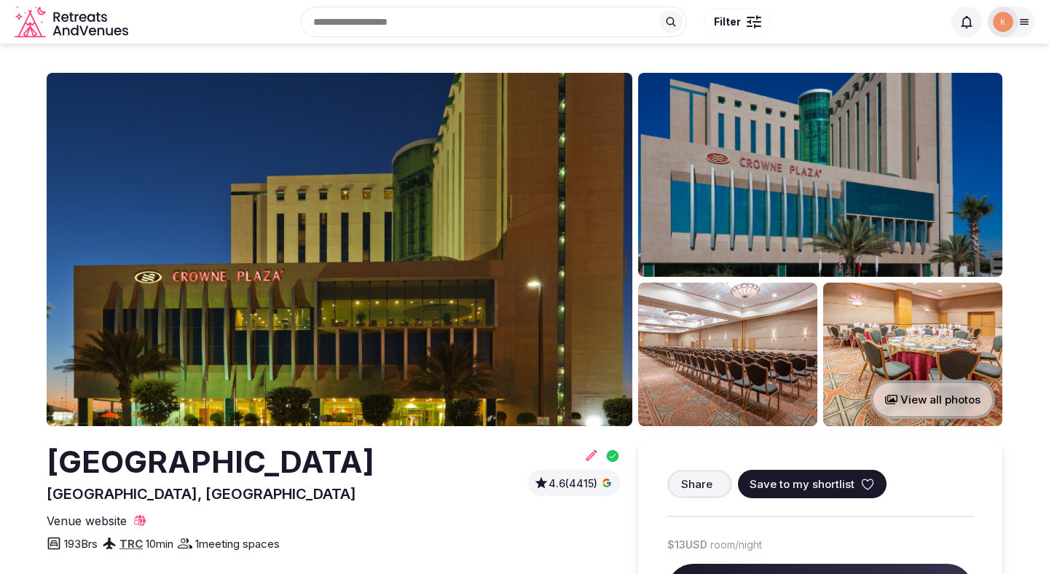 The height and width of the screenshot is (574, 1049). What do you see at coordinates (812, 484) in the screenshot?
I see `button: Save to my shortlist` at bounding box center [812, 484].